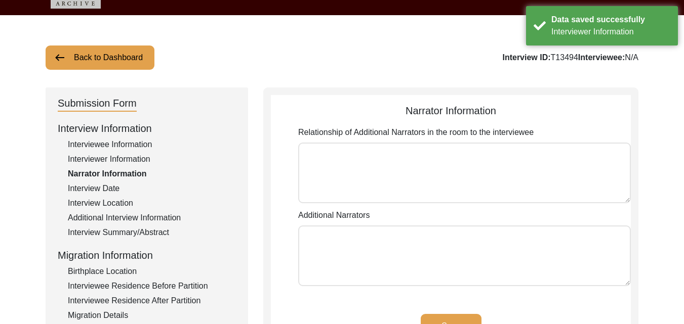 The image size is (684, 324). What do you see at coordinates (147, 129) in the screenshot?
I see `div: Interview Information` at bounding box center [147, 129].